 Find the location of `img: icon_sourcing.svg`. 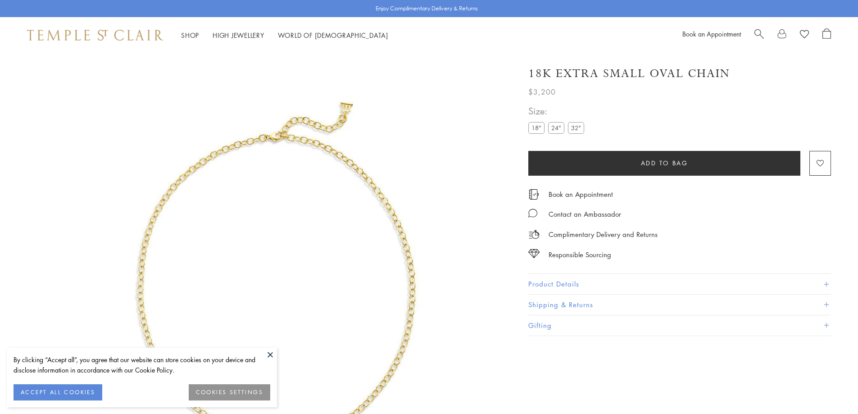

img: icon_sourcing.svg is located at coordinates (534, 254).